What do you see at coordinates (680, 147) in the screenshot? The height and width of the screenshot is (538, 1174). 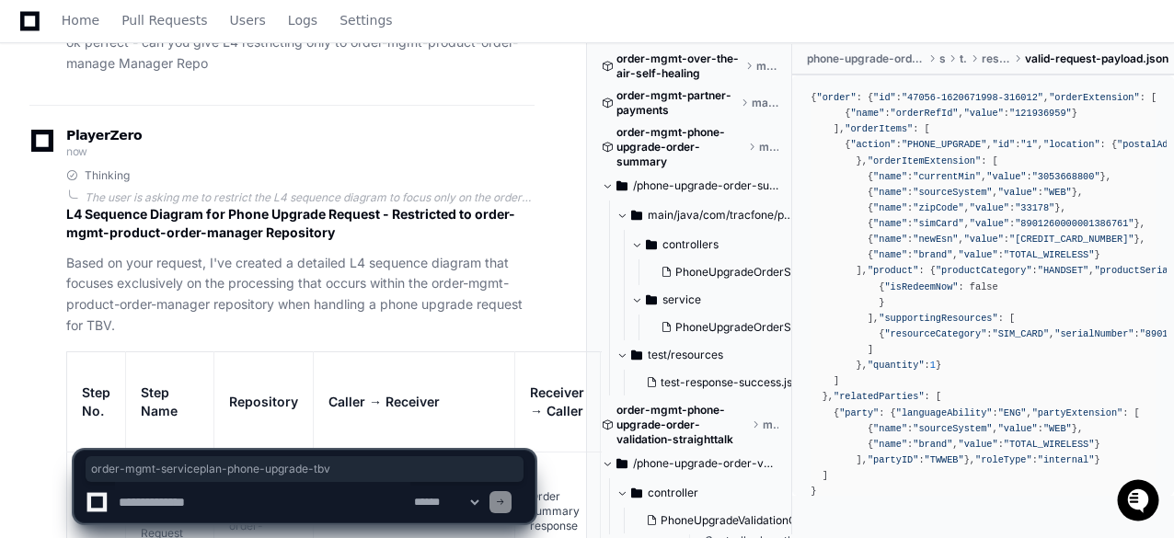 I see `span: order-mgmt-phone-upgrade-order-summary` at bounding box center [680, 147].